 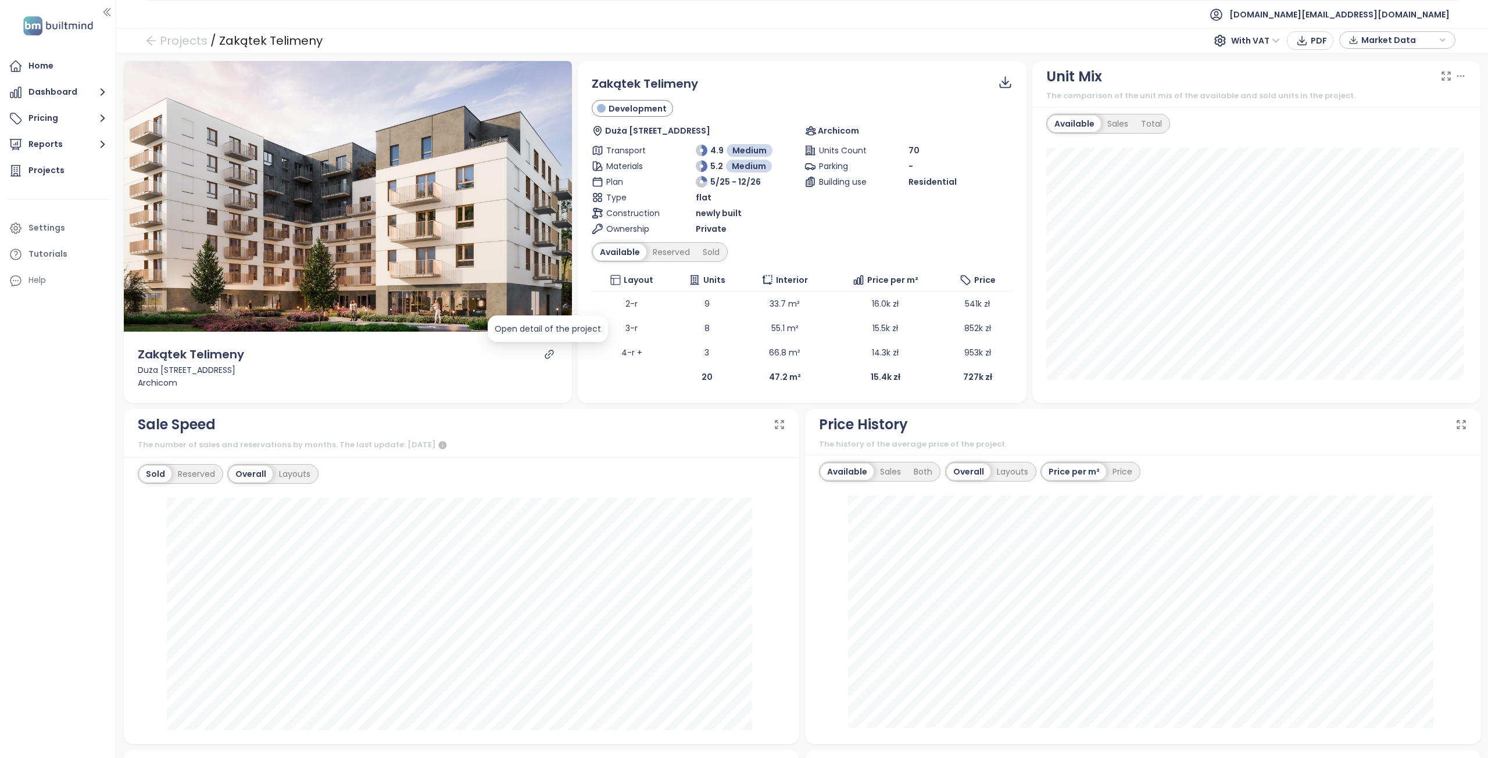 What do you see at coordinates (151, 41) in the screenshot?
I see `span: arrow-left` at bounding box center [151, 41].